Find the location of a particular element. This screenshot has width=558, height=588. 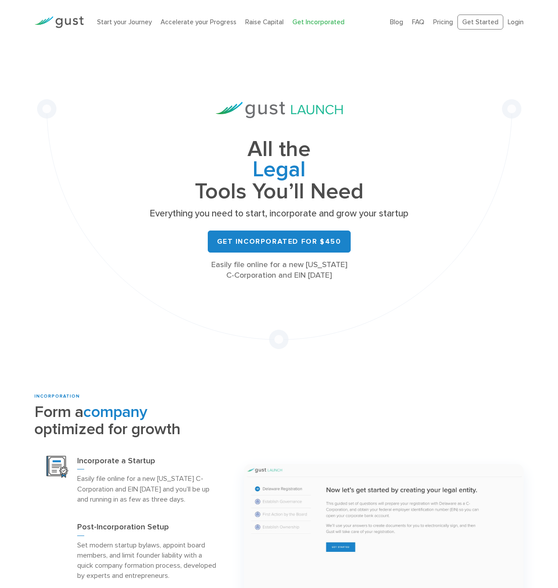

h1: All the Tools You’ll Need is located at coordinates (279, 170).